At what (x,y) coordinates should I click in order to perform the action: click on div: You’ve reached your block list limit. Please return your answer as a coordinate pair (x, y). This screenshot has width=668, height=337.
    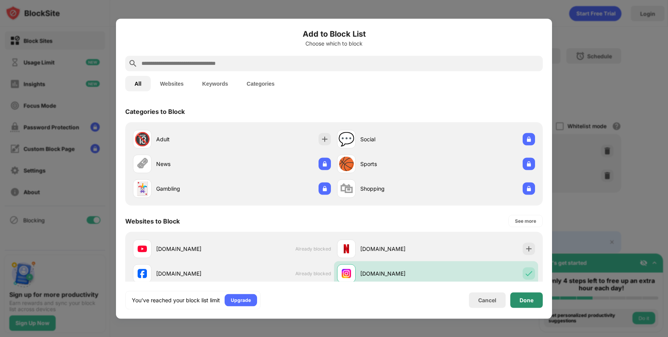
    Looking at the image, I should click on (176, 300).